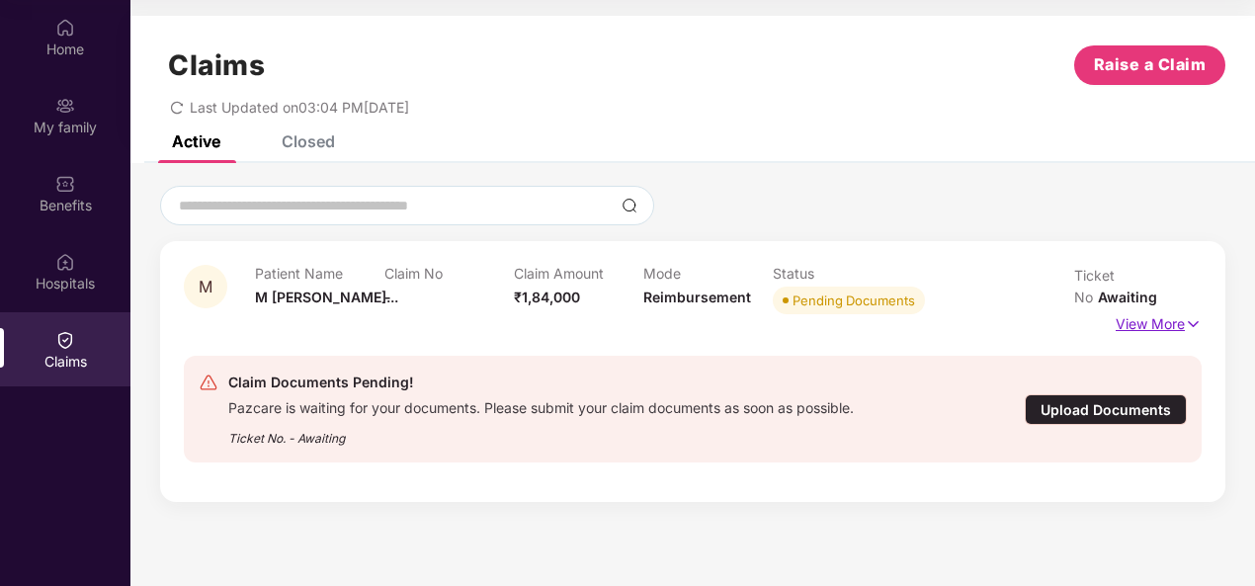 This screenshot has height=586, width=1255. Describe the element at coordinates (65, 262) in the screenshot. I see `img: svg+xml;base64,PHN2ZyBpZD0iSG9zcGl0YWxzIiB4bWxucz0iaHR0cDovL3d3dy53My5vcmcvMjAwMC9zdmciIHdpZHRoPS...` at that location.